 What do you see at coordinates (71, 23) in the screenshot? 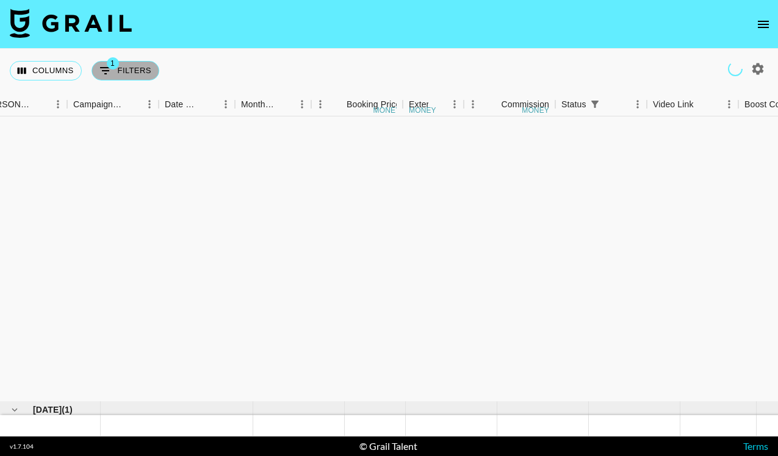
I see `img: Grail Talent` at bounding box center [71, 23].